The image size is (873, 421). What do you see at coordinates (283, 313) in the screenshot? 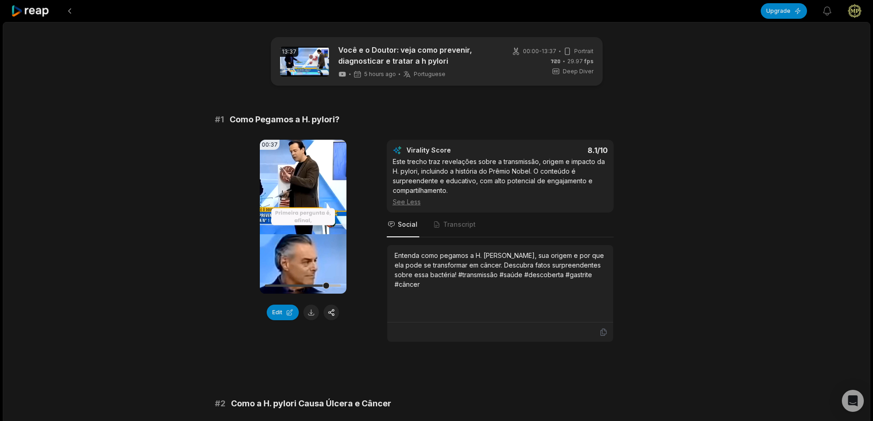
I see `button: Edit` at bounding box center [283, 313].